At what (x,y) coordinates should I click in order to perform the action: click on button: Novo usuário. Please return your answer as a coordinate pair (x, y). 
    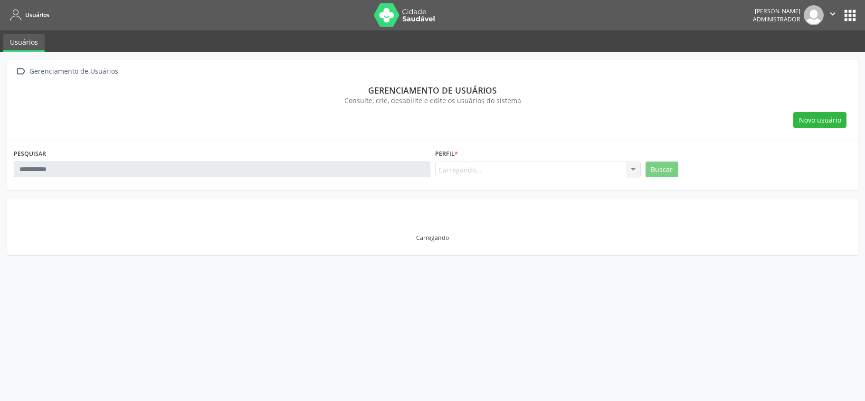
    Looking at the image, I should click on (820, 120).